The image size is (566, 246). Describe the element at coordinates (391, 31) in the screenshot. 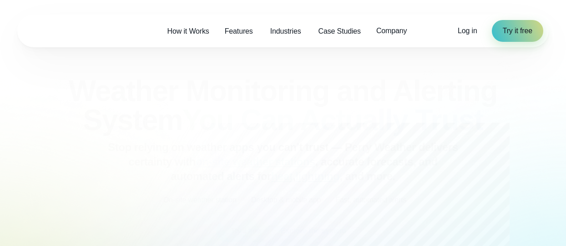

I see `span: Company` at that location.